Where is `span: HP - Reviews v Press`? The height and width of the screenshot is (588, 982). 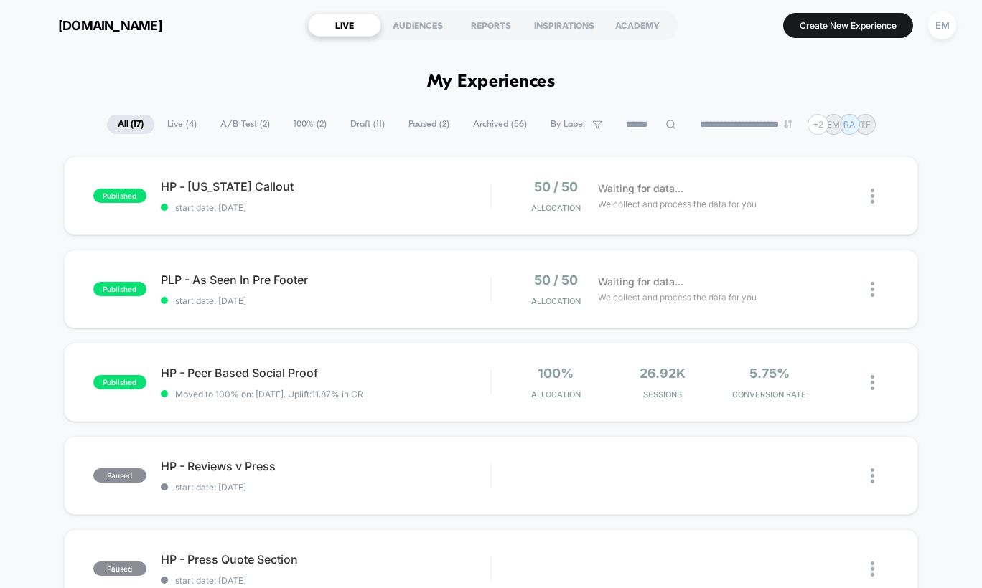 span: HP - Reviews v Press is located at coordinates (325, 466).